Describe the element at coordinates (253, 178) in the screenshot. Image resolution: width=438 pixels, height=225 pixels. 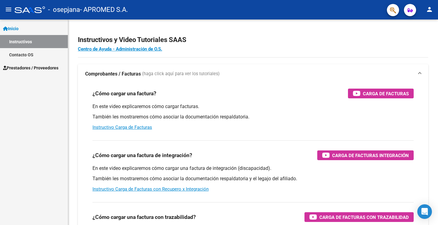
I see `p: También les mostraremos cómo asociar la documentación respaldatoria y el legajo del afiliado.` at that location.